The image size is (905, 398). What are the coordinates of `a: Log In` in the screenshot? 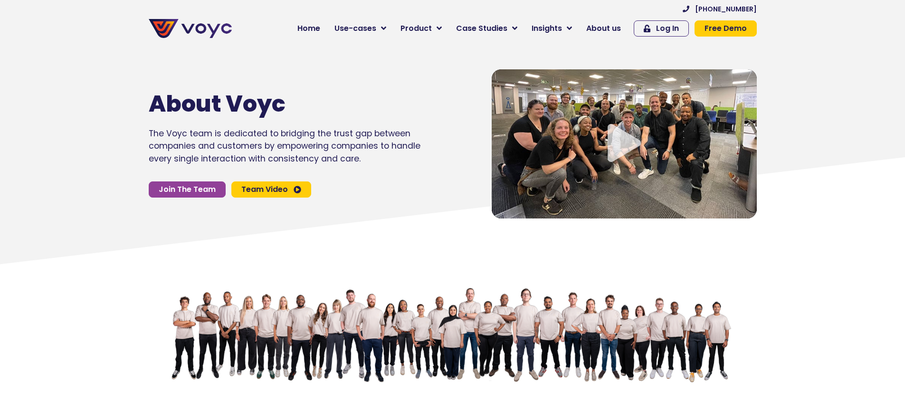 It's located at (661, 29).